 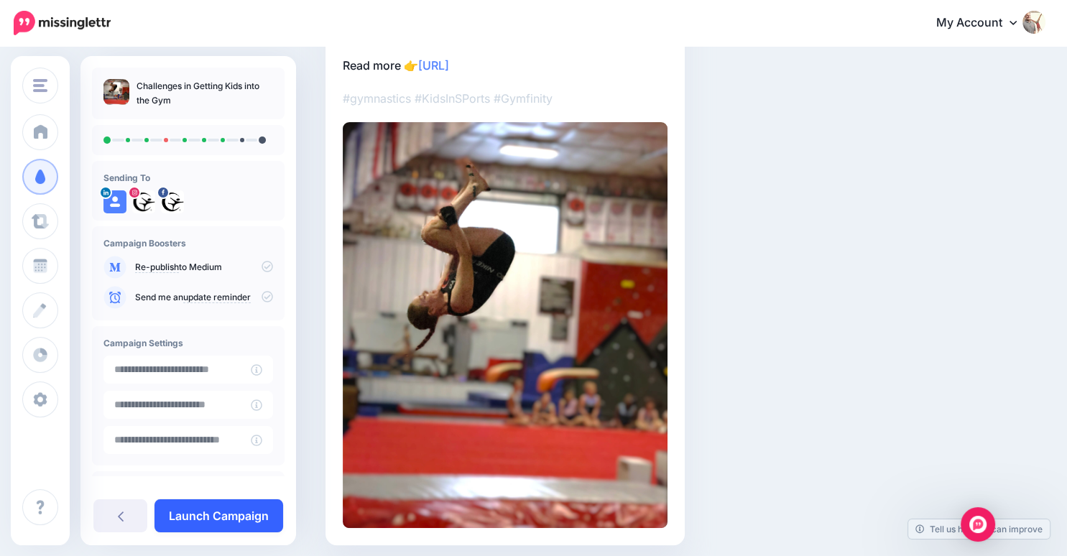 What do you see at coordinates (205, 93) in the screenshot?
I see `p: Challenges in Getting Kids into the Gym` at bounding box center [205, 93].